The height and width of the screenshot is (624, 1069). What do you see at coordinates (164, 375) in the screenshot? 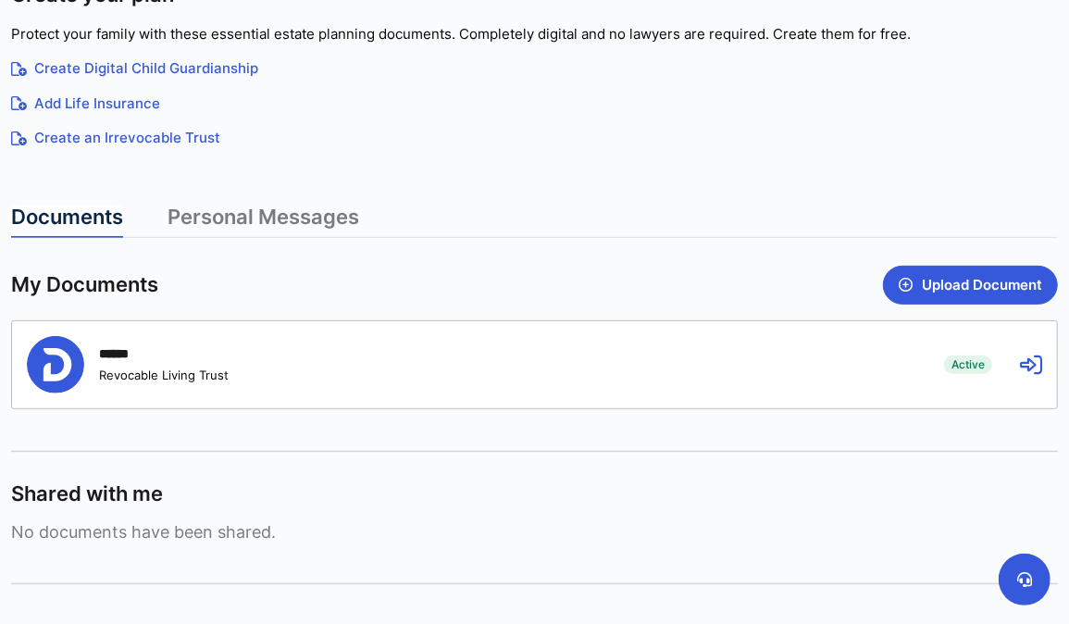
I see `div: Revocable Living Trust` at bounding box center [164, 375].